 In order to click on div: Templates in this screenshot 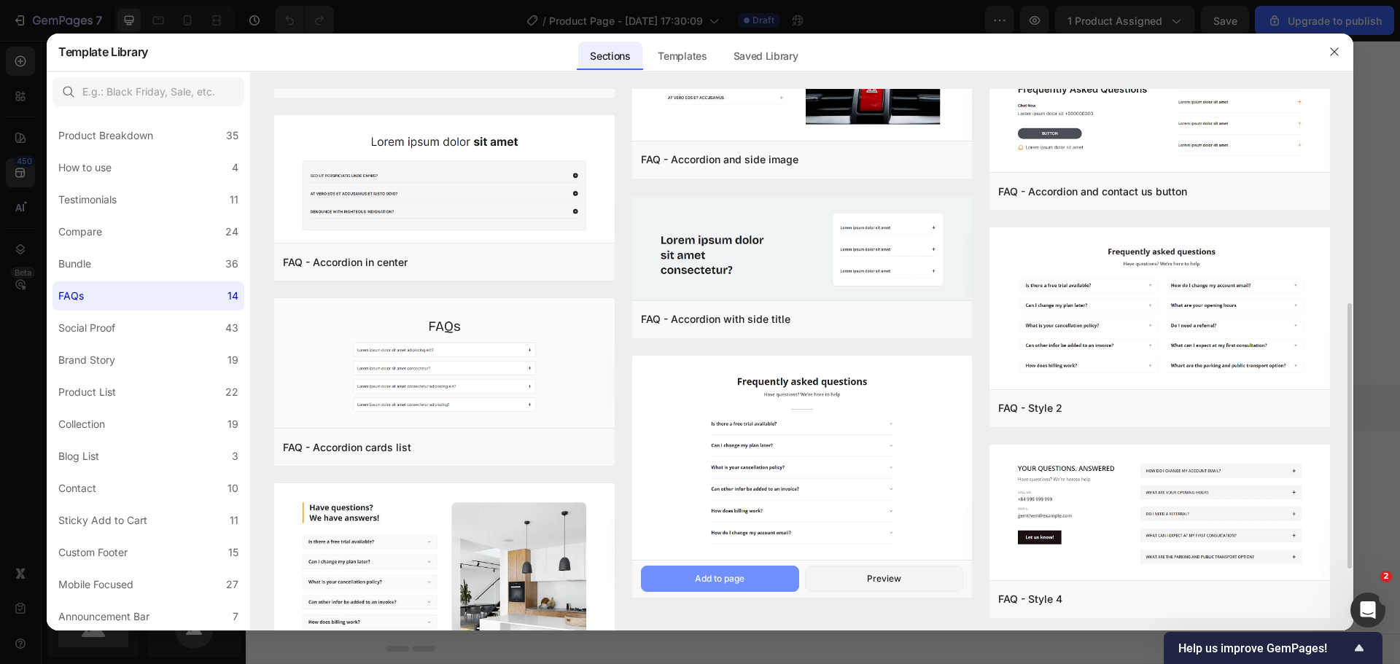, I will do `click(682, 56)`.